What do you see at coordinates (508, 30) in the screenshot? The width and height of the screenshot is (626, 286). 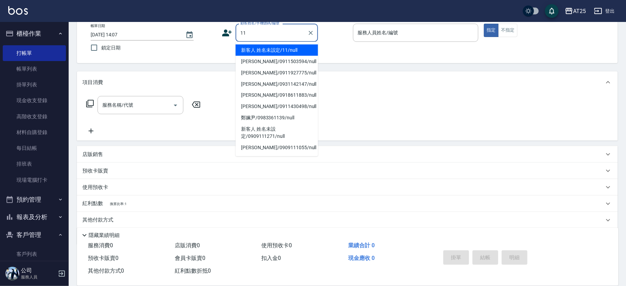 I see `button: 不指定` at bounding box center [508, 30].